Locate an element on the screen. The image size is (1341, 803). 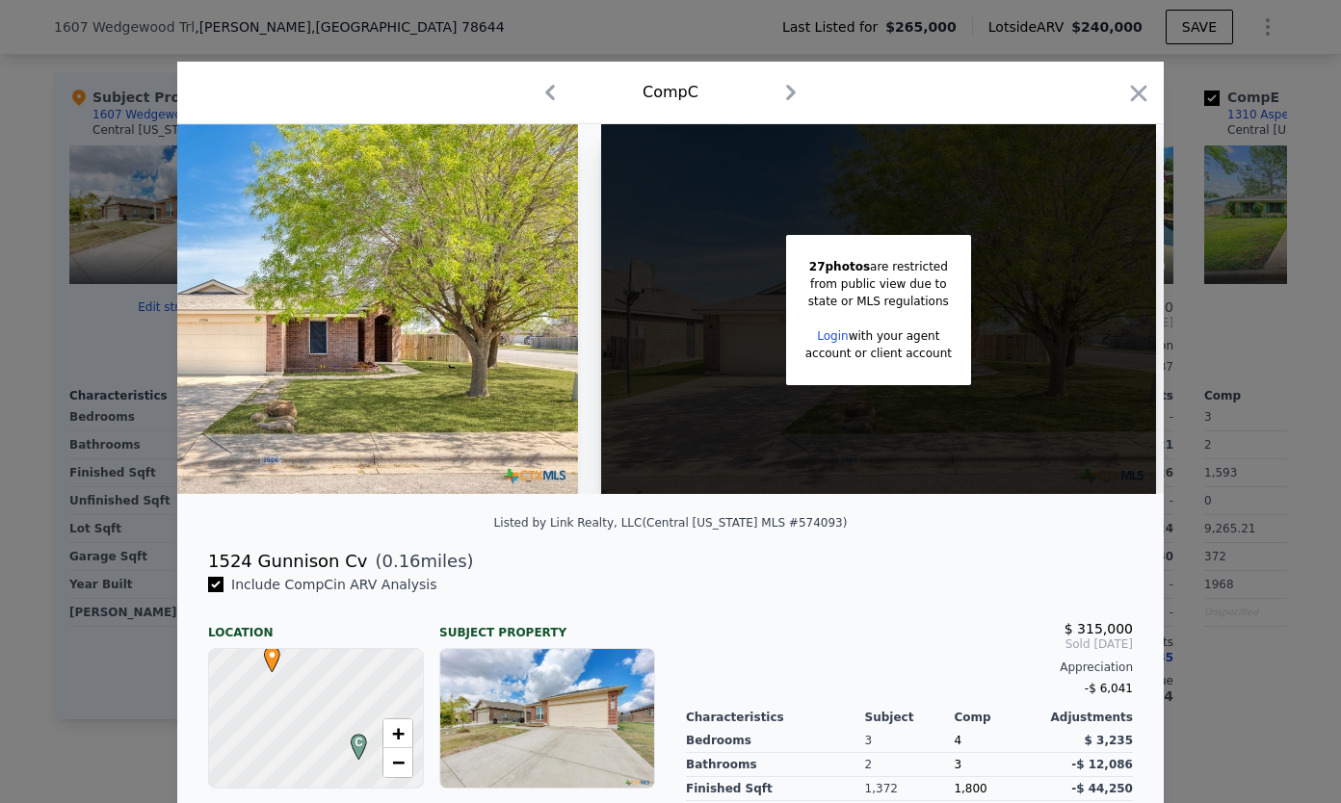
div: 1524 Gunnison Cv is located at coordinates (287, 561).